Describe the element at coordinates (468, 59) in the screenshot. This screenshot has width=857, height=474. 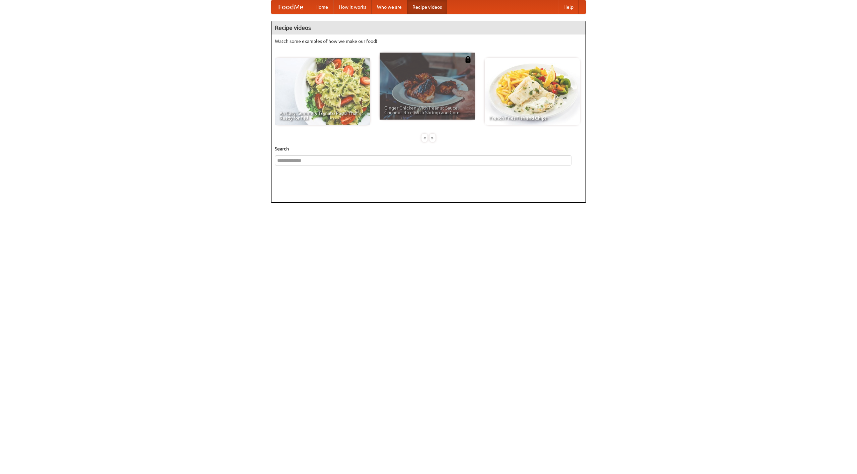
I see `img: 483408.png` at that location.